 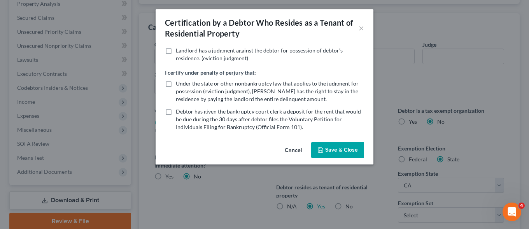 What do you see at coordinates (262, 28) in the screenshot?
I see `div: Certification by a Debtor Who Resides as a Tenant of Residential Property` at bounding box center [262, 28].